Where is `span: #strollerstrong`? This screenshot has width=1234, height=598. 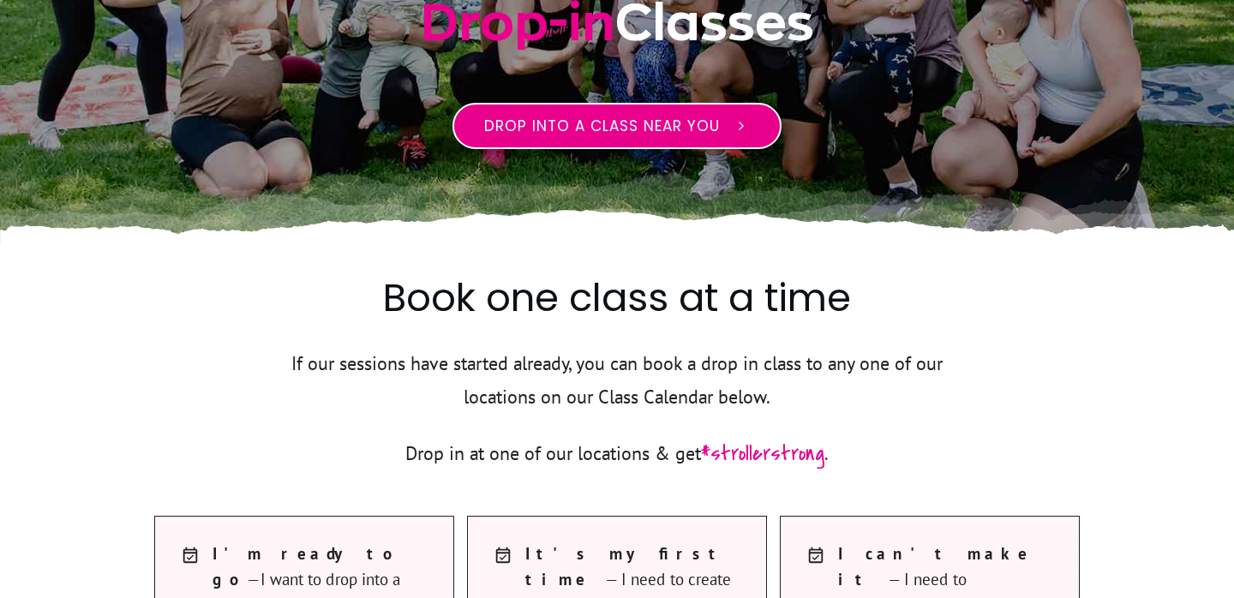
span: #strollerstrong is located at coordinates (763, 453).